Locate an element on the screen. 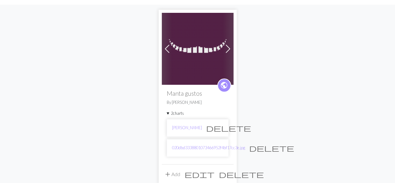 This screenshot has height=183, width=395. span: public is located at coordinates (224, 85).